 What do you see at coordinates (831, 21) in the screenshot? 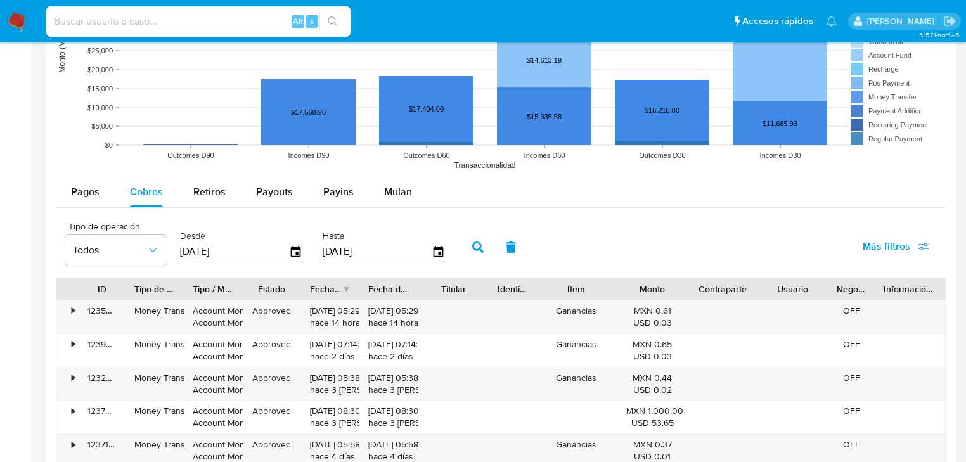
I see `a: Notificaciones` at bounding box center [831, 21].